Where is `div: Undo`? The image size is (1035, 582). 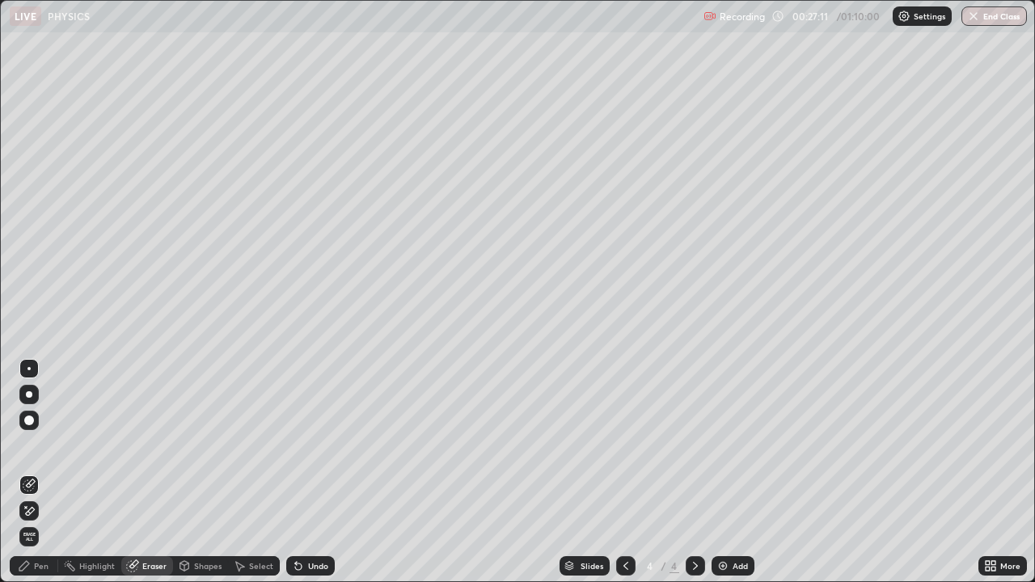
div: Undo is located at coordinates (318, 566).